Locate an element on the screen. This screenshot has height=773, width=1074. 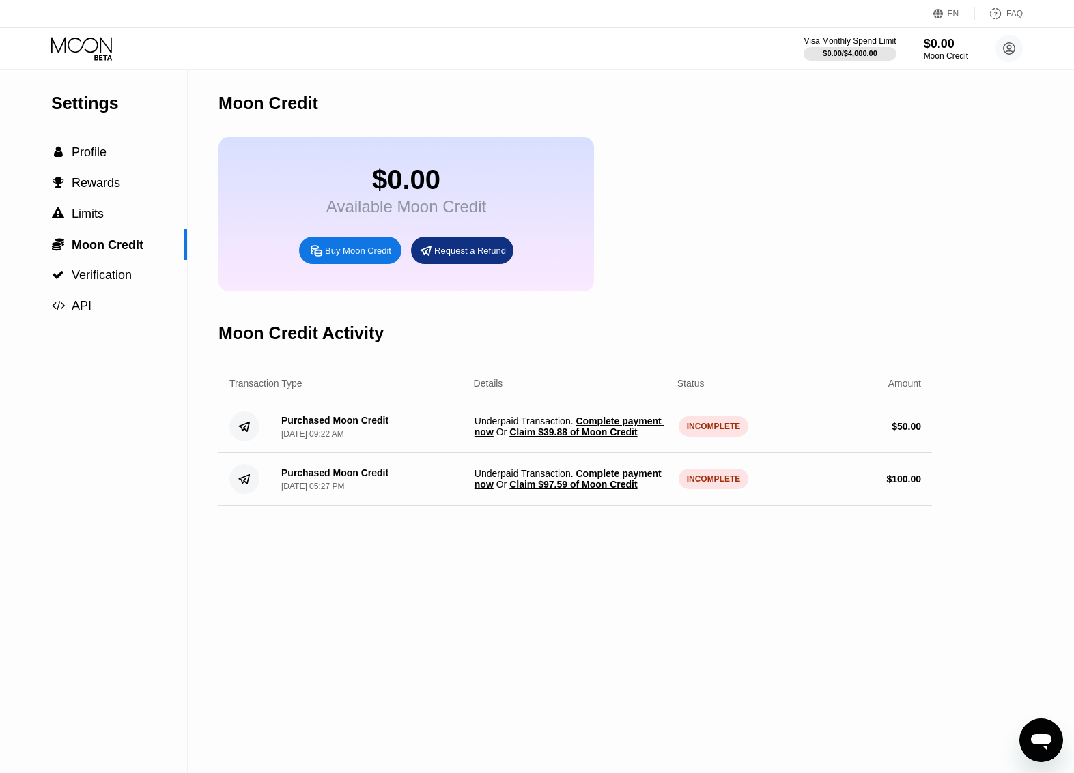
div: $ 100.00 is located at coordinates (903, 479).